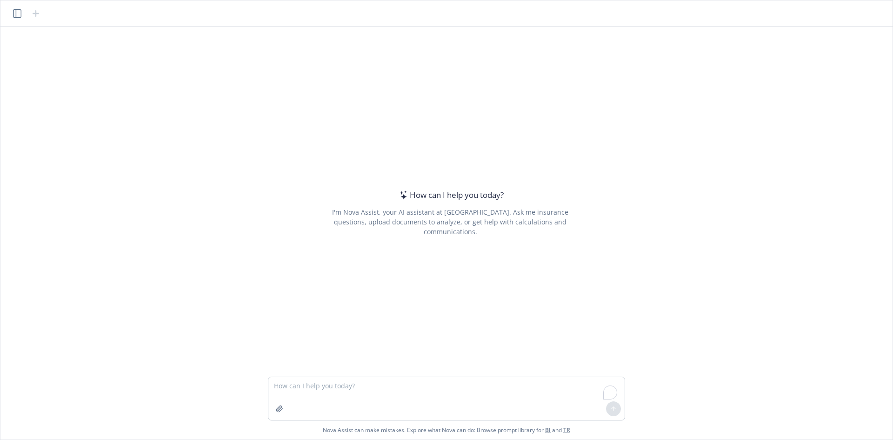  Describe the element at coordinates (450, 195) in the screenshot. I see `div: How can I help you today?` at that location.